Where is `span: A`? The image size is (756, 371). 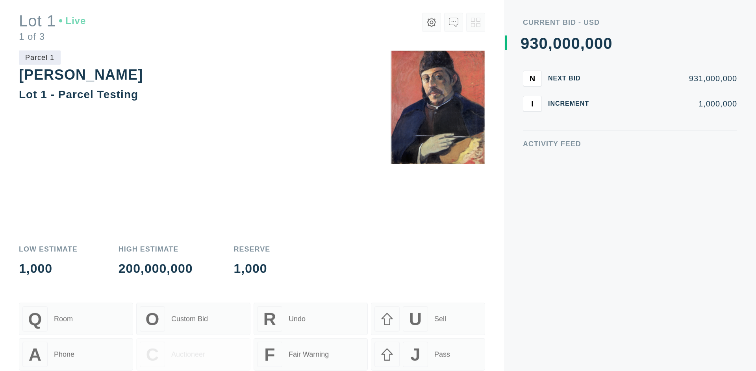
span: A is located at coordinates (35, 336).